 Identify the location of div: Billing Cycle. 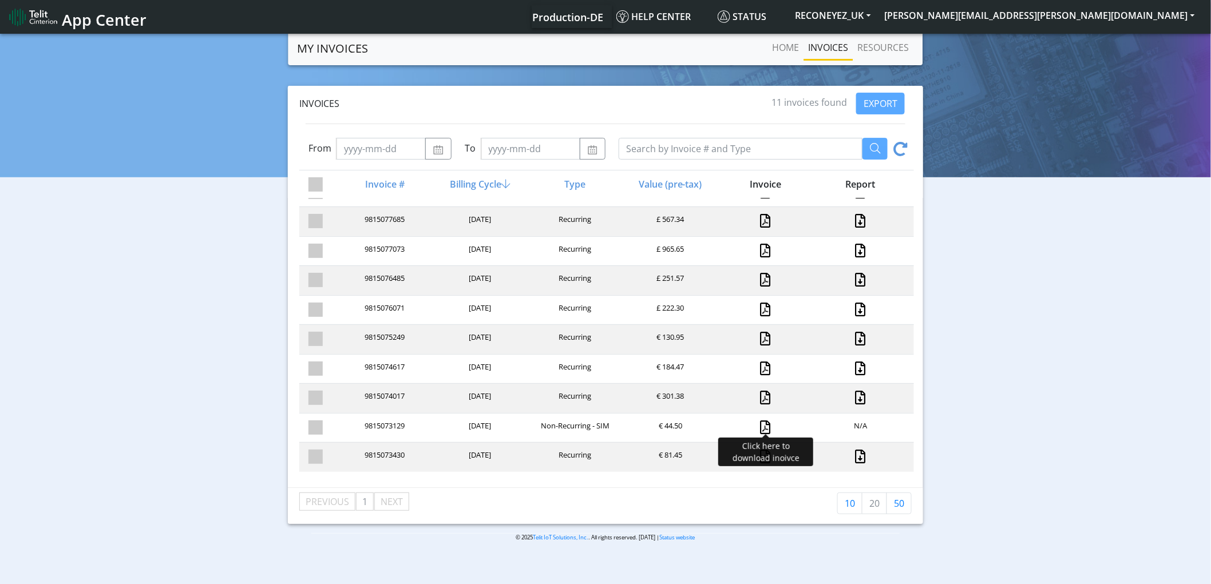
(479, 184).